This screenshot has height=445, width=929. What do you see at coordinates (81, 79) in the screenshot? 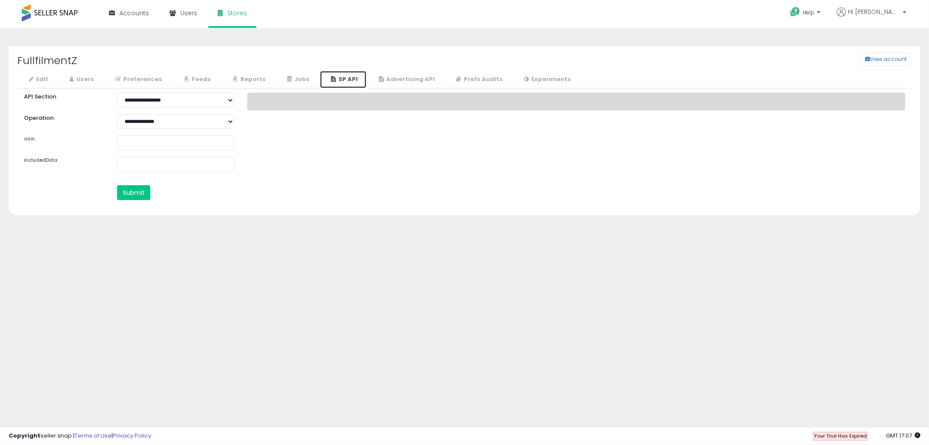
I see `a: Users` at bounding box center [81, 79].